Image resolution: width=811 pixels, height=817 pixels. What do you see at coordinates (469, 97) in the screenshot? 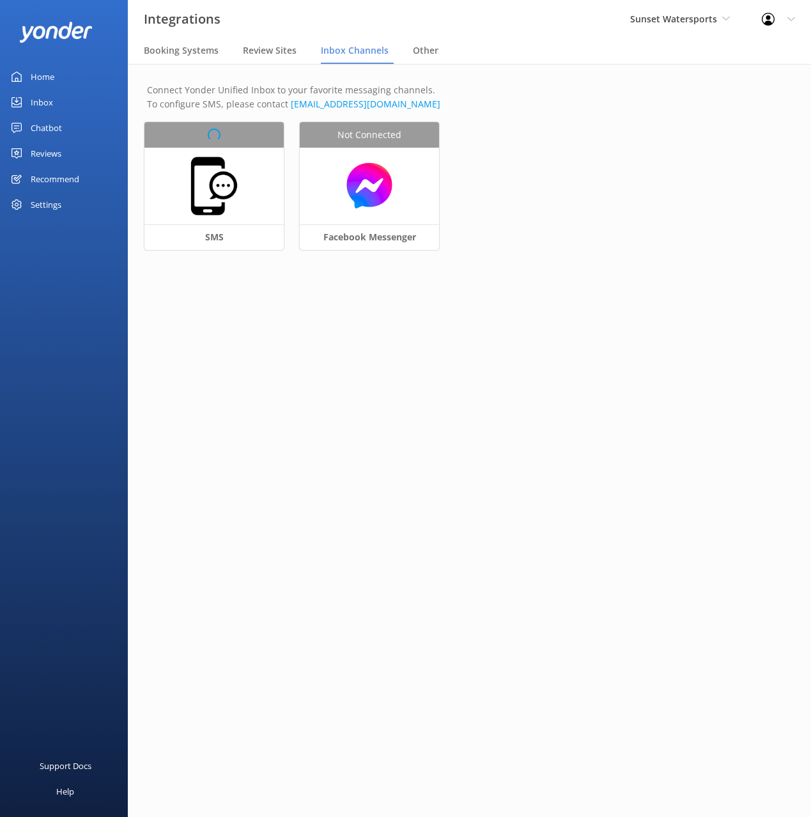
I see `p: Connect Yonder Unified Inbox to your favorite messaging channels. To configure SMS, please contact` at bounding box center [469, 97].